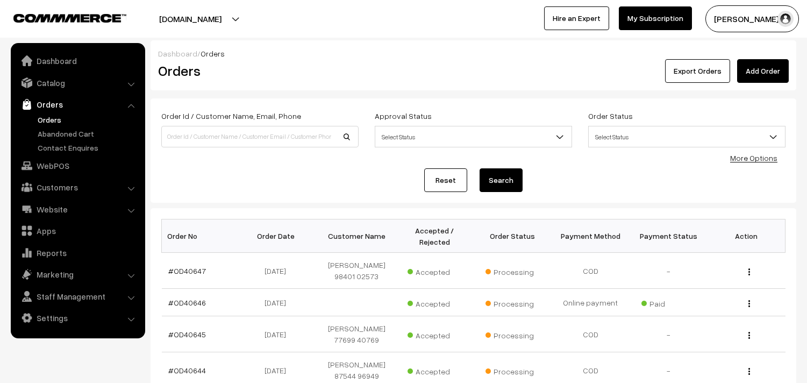 Image resolution: width=807 pixels, height=383 pixels. I want to click on a: More Options, so click(754, 158).